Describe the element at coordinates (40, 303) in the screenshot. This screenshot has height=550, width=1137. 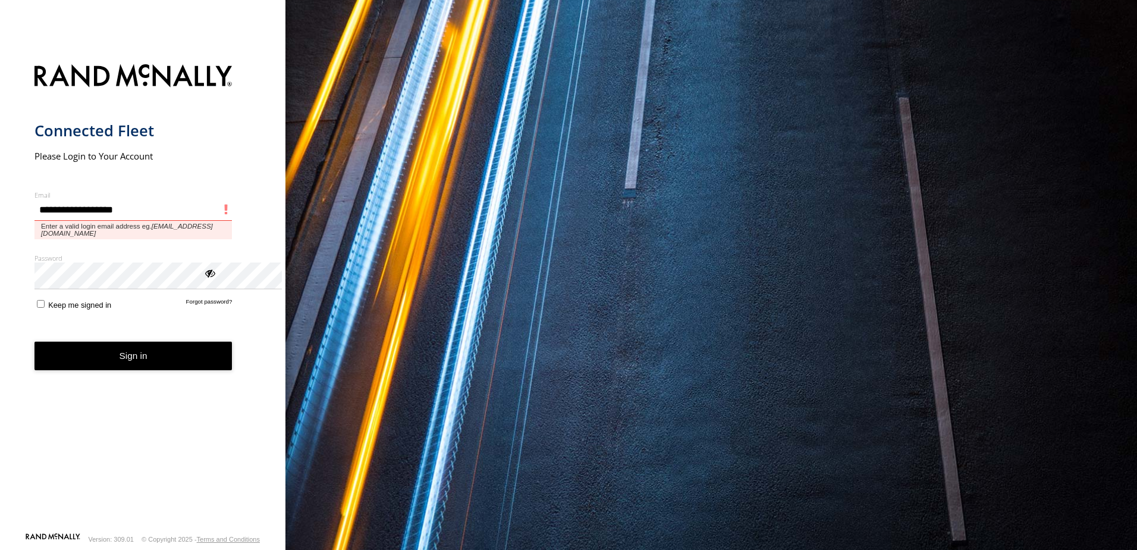
I see `input: Keep me signed in` at that location.